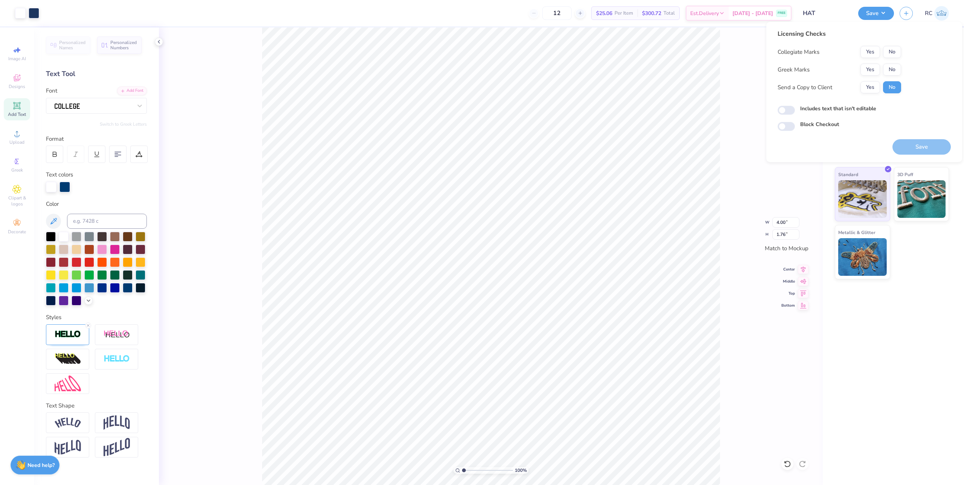 Image resolution: width=964 pixels, height=485 pixels. I want to click on img: Arc, so click(68, 423).